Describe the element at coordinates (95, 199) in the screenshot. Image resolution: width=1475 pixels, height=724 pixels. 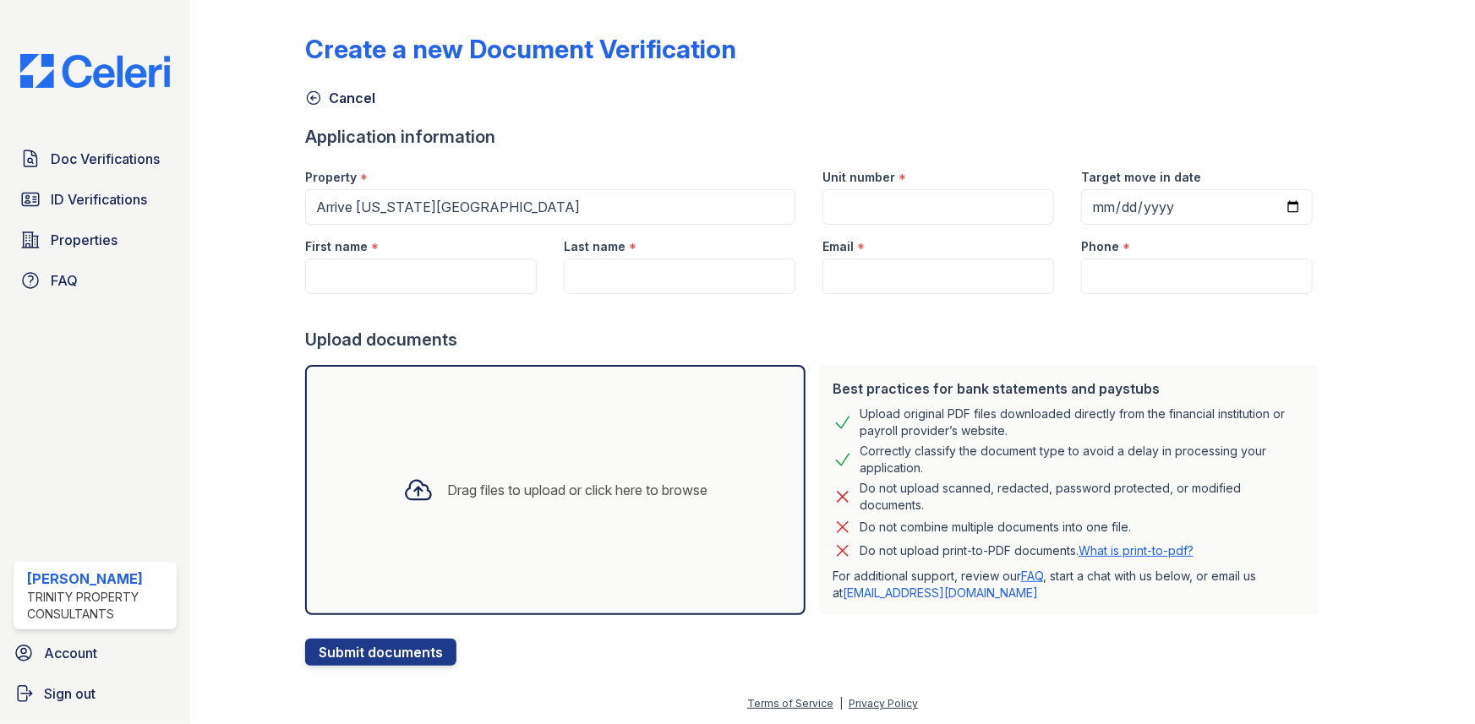
I see `a: ID Verifications` at that location.